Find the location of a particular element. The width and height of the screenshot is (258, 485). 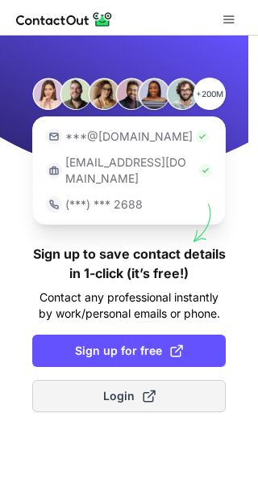

span: Sign up for free is located at coordinates (129, 351).